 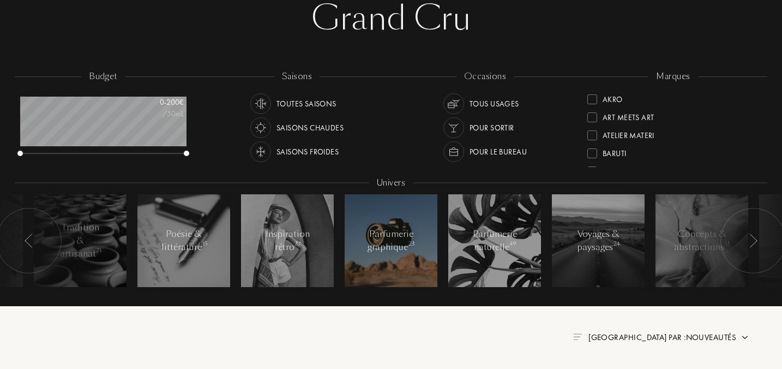 I want to click on div: Parfumerie graphique, so click(x=391, y=241).